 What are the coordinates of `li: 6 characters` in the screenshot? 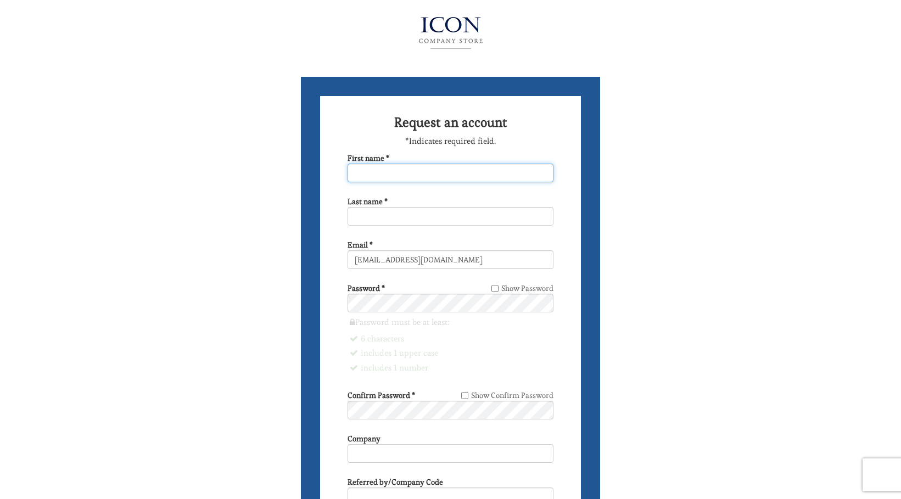 It's located at (451, 340).